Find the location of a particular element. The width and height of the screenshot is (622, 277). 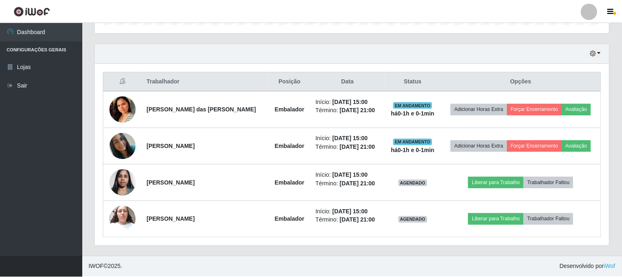

span: IWOF is located at coordinates (96, 267).